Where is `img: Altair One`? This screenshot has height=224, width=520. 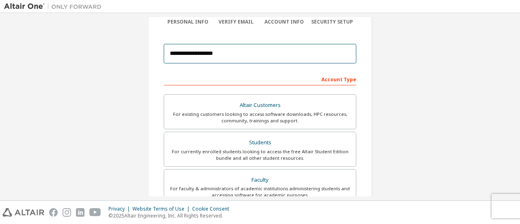 img: Altair One is located at coordinates (55, 7).